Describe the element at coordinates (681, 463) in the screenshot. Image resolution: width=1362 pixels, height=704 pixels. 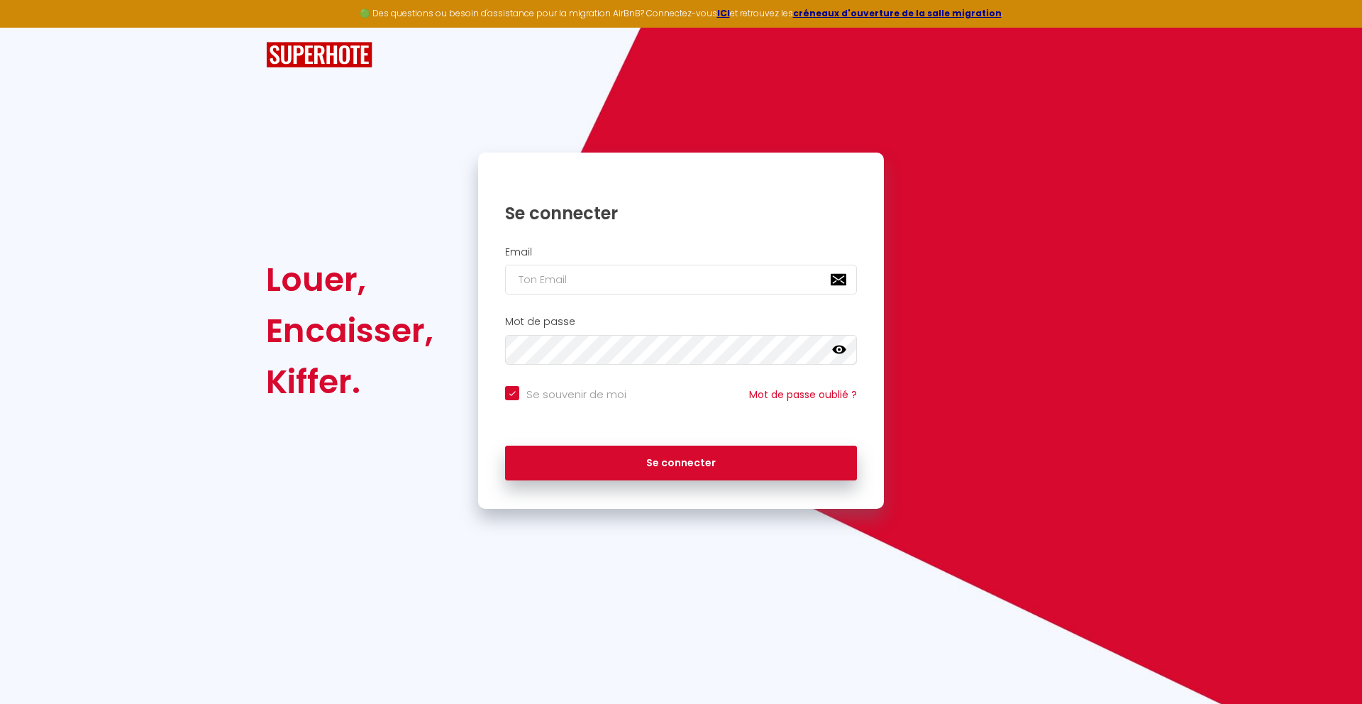
I see `button: Se connecter` at that location.